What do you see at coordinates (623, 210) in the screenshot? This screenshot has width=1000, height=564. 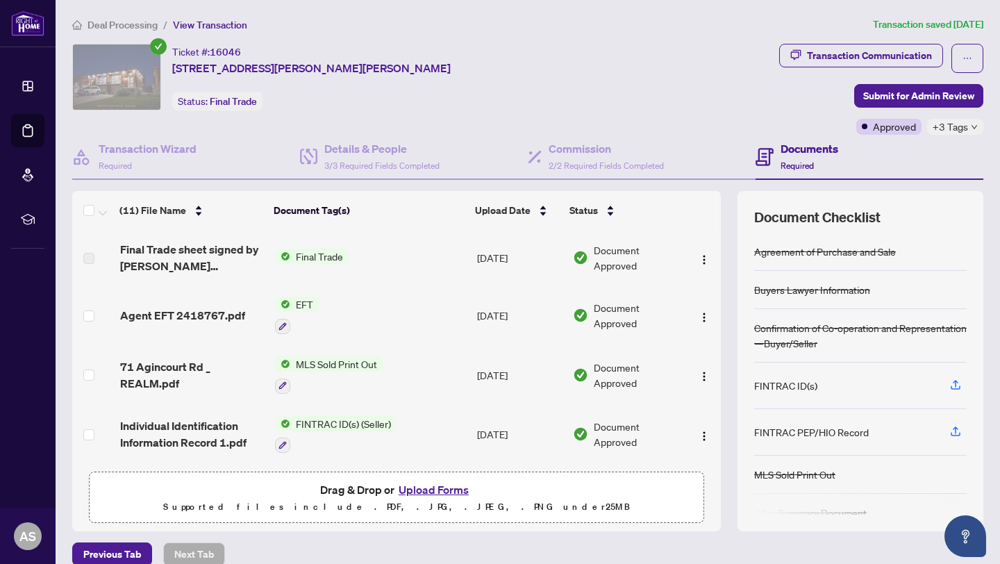 I see `th: Status` at bounding box center [623, 210].